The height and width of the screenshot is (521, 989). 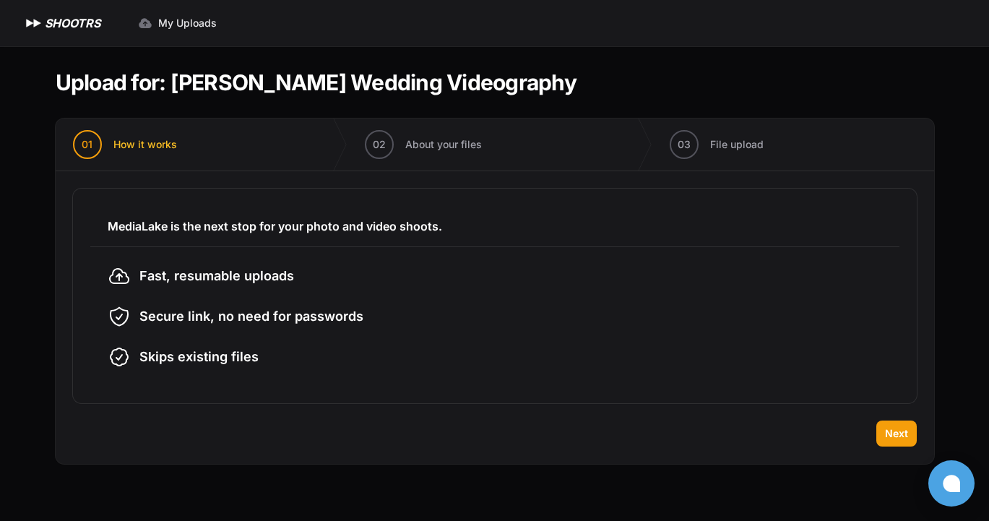 What do you see at coordinates (897, 433) in the screenshot?
I see `span: Next` at bounding box center [897, 433].